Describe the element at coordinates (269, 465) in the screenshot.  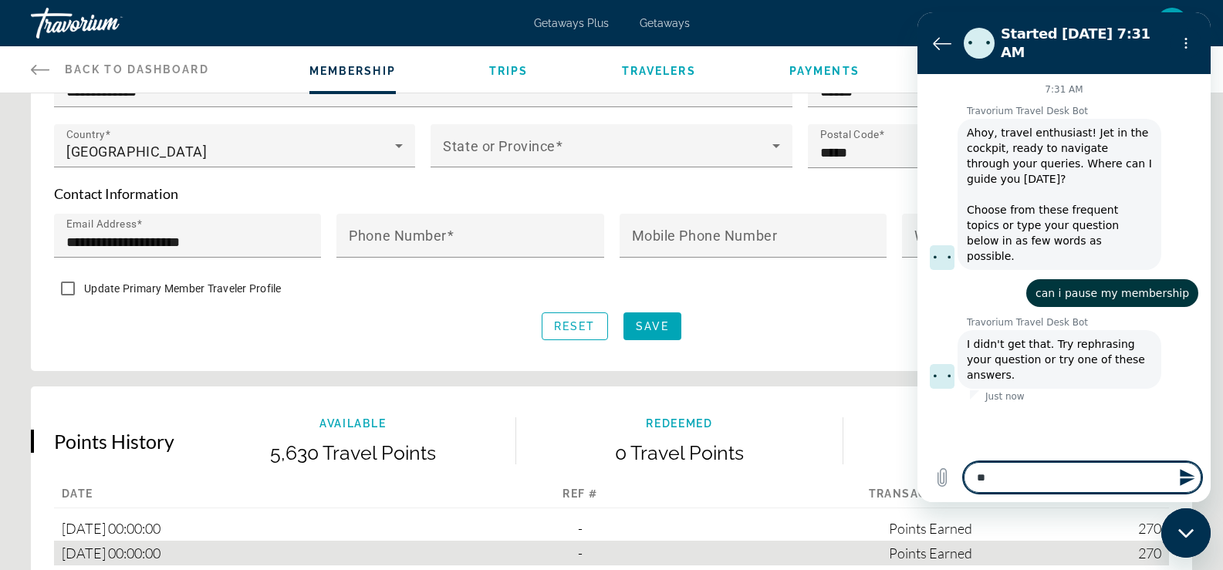
I see `button: Send message` at that location.